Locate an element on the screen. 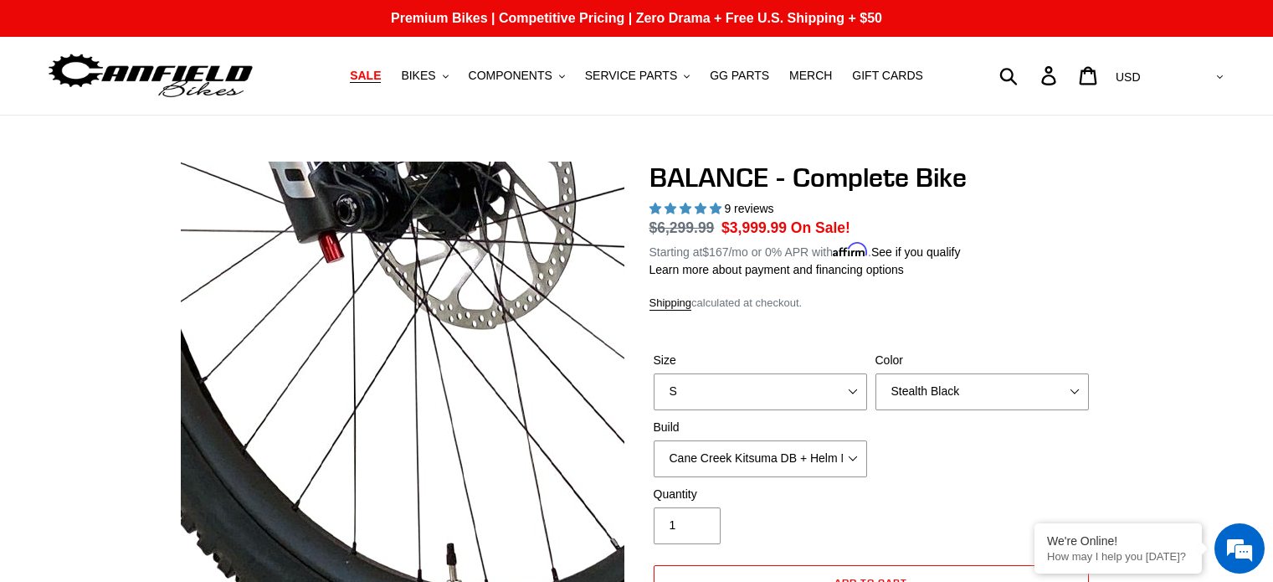  p: How may I help you today? is located at coordinates (1118, 556).